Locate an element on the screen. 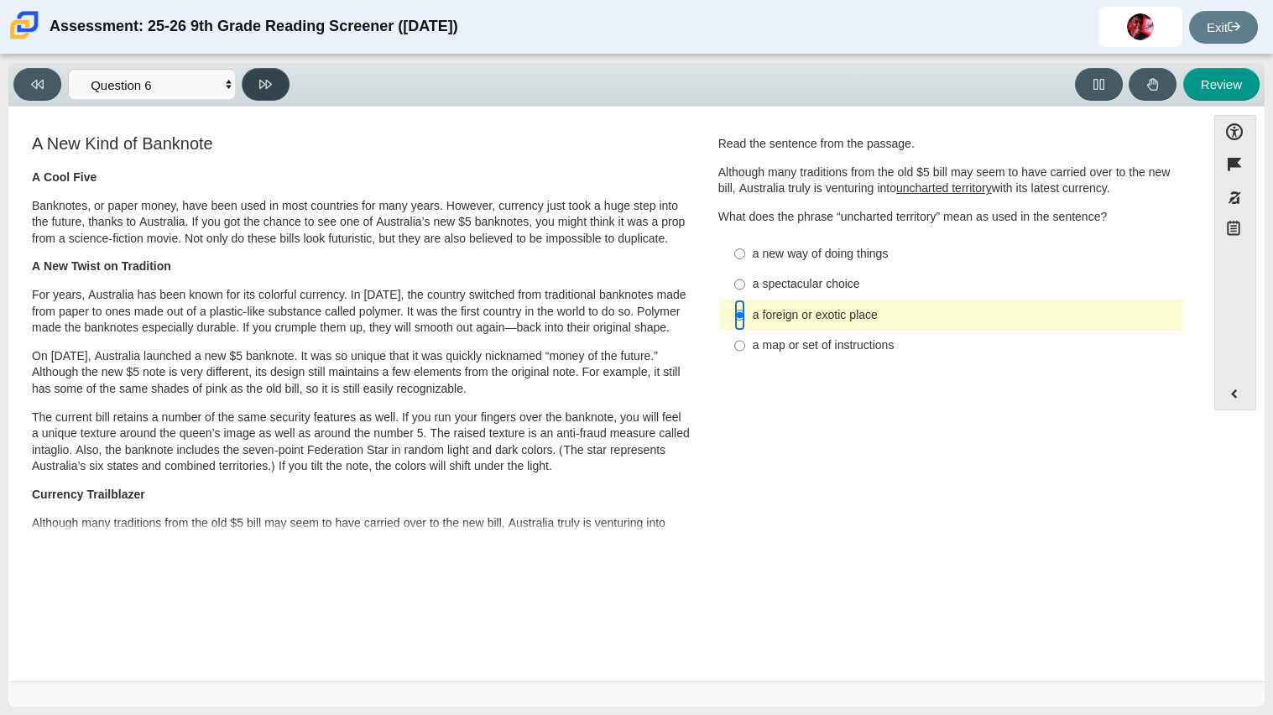  button: Raise Your Hand is located at coordinates (1152, 84).